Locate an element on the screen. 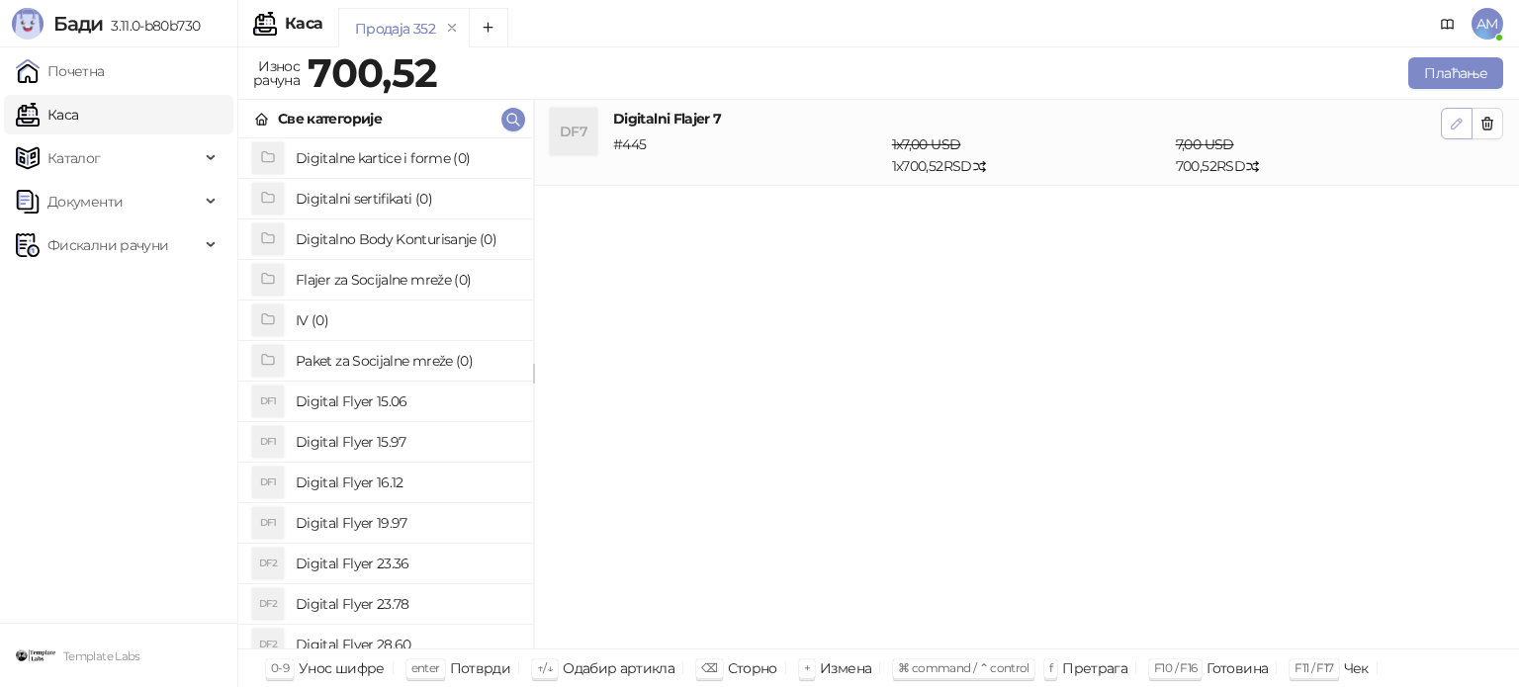 The height and width of the screenshot is (687, 1519). img: Logo is located at coordinates (28, 24).